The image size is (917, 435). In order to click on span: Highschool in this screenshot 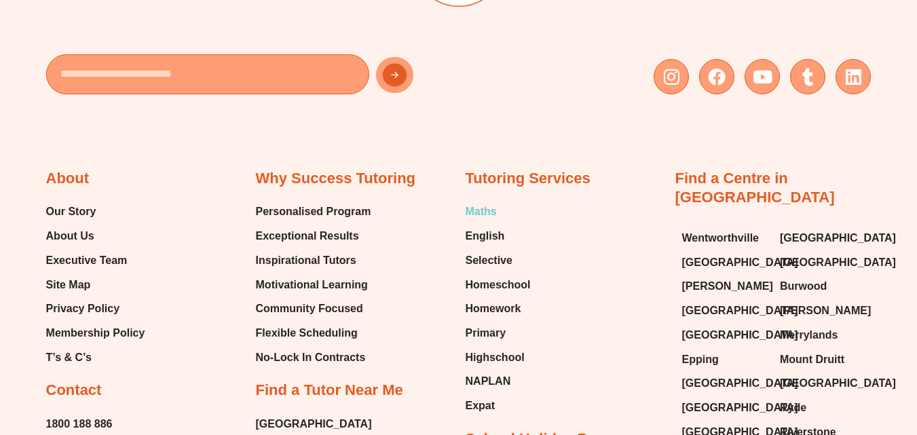, I will do `click(495, 358)`.